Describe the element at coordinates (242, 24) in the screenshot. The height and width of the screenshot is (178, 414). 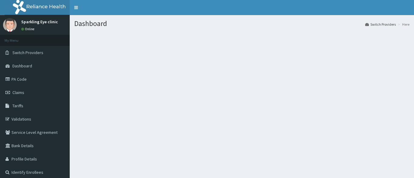
I see `h1: Dashboard` at that location.